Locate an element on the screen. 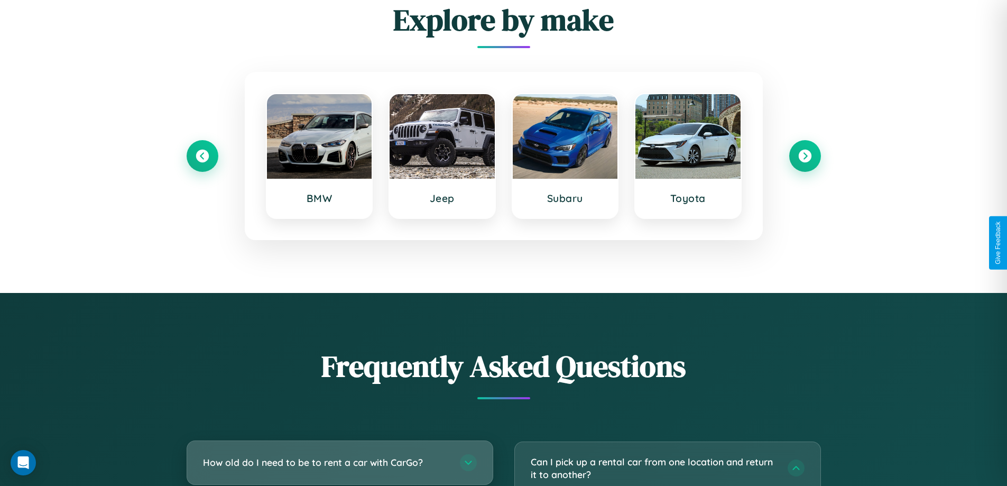 The image size is (1007, 486). h3: Can I pick up a rental car from one location and return it to another? is located at coordinates (654, 468).